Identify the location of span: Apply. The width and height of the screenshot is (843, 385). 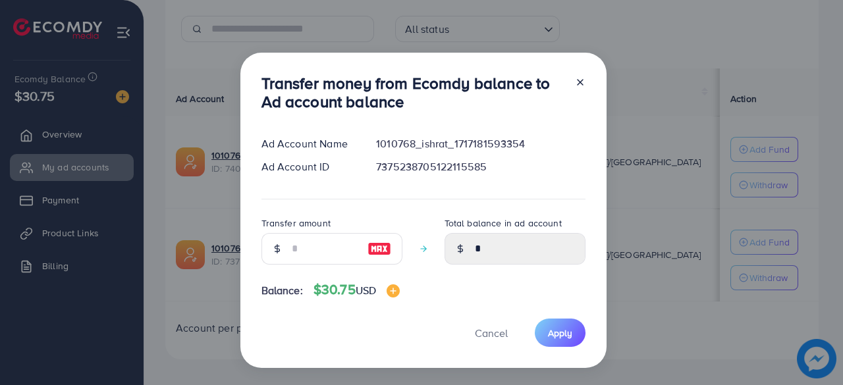
(560, 333).